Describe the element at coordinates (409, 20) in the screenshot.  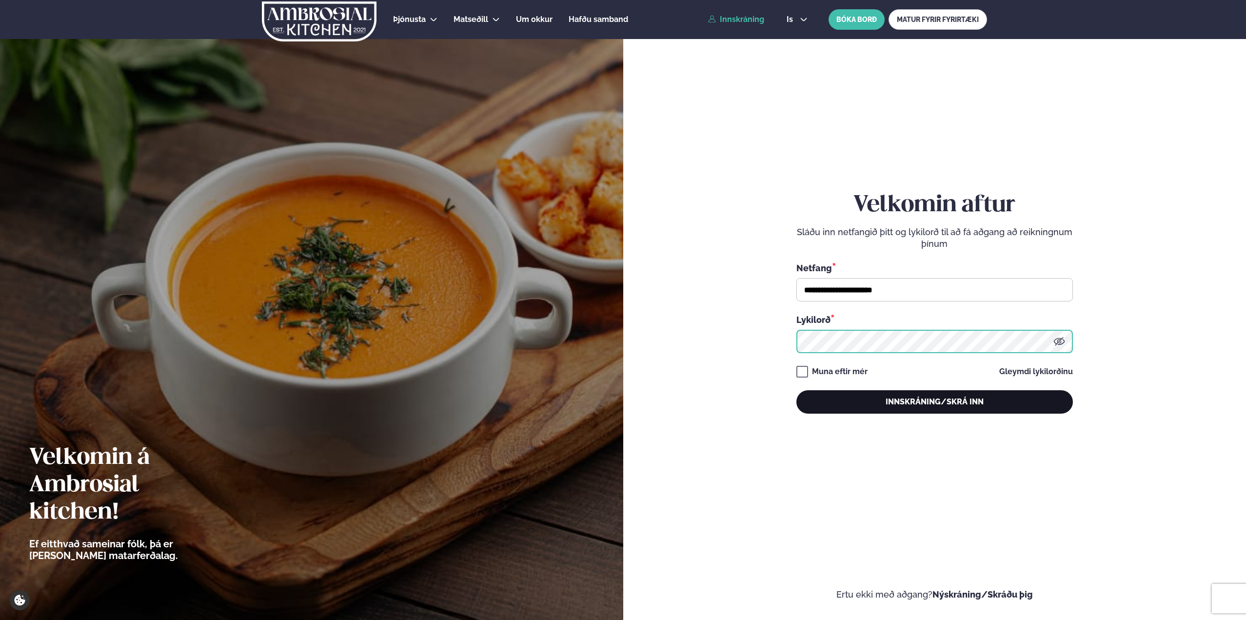
I see `a: Þjónusta` at that location.